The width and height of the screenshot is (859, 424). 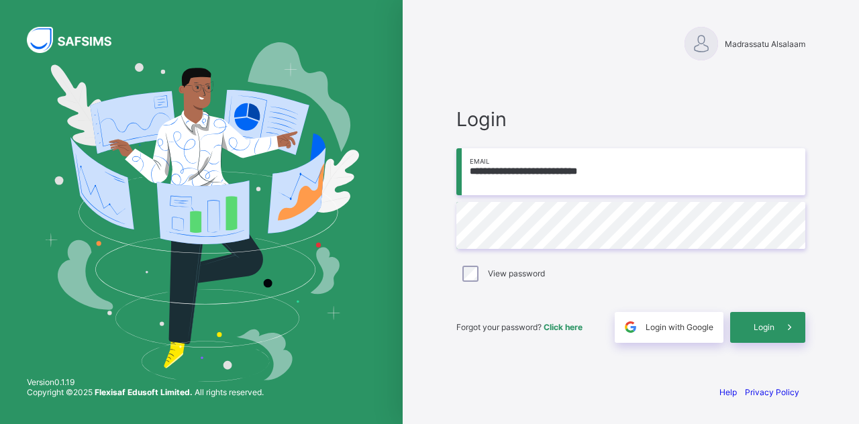 What do you see at coordinates (145, 392) in the screenshot?
I see `span: Copyright © 2025 All rights reserved.` at bounding box center [145, 392].